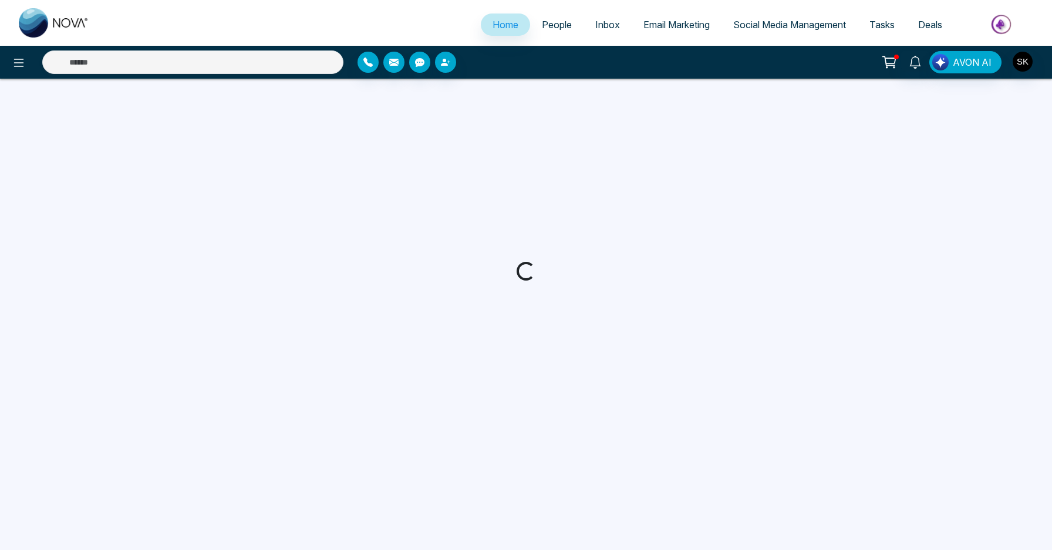 This screenshot has height=550, width=1052. I want to click on span: Deals, so click(930, 25).